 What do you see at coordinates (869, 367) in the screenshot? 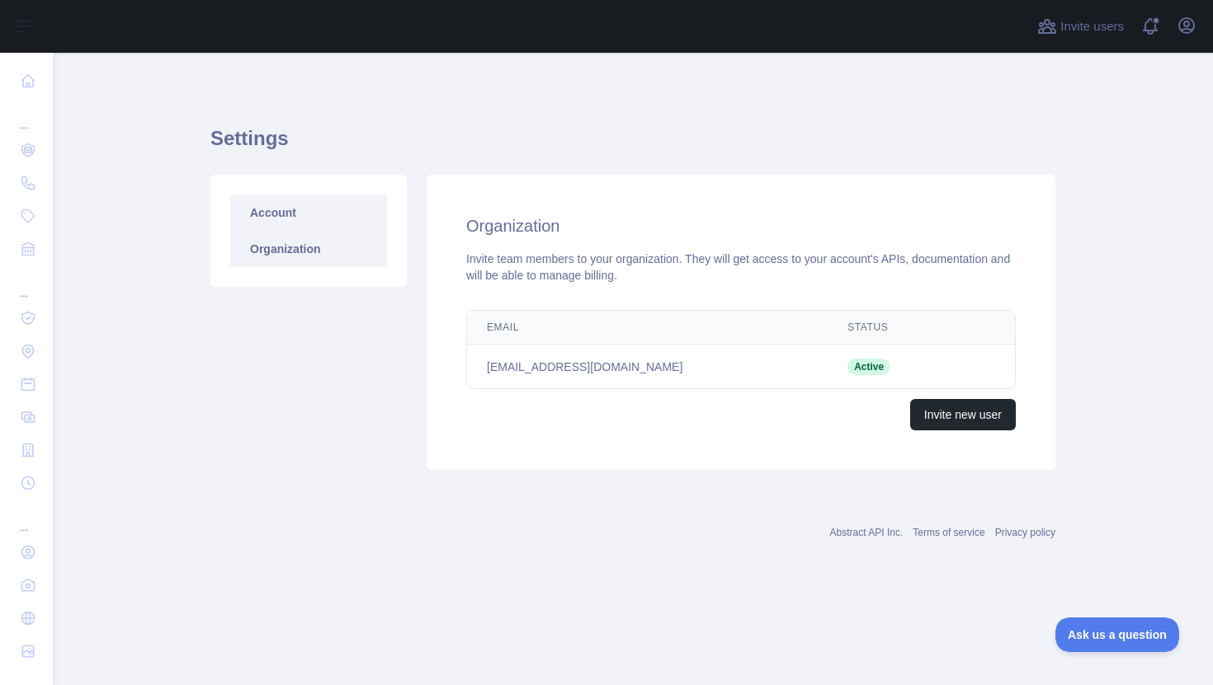
I see `span: Active` at bounding box center [869, 367].